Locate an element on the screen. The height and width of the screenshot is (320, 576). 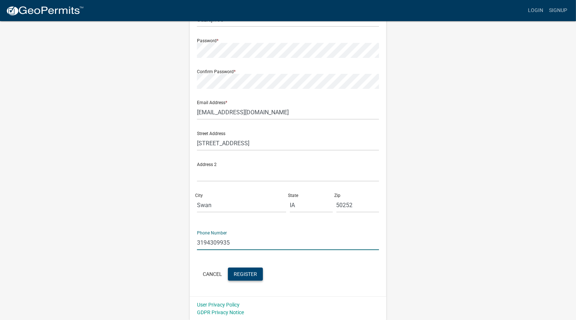
button: Register is located at coordinates (246, 274).